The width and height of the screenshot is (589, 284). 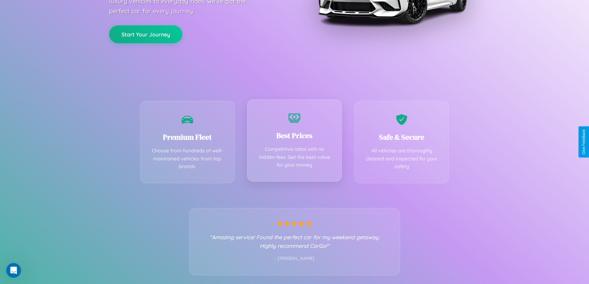 I want to click on h3: Safe & Secure, so click(x=401, y=137).